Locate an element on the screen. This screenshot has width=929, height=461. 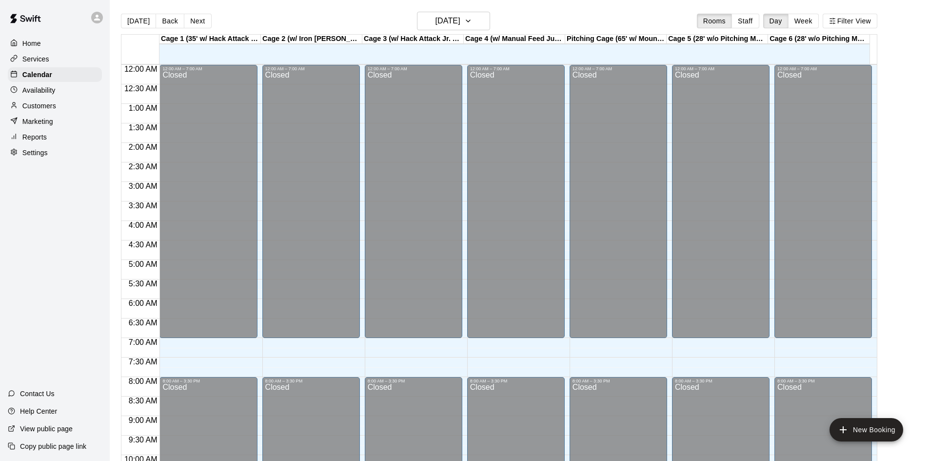
p: Help Center is located at coordinates (39, 411).